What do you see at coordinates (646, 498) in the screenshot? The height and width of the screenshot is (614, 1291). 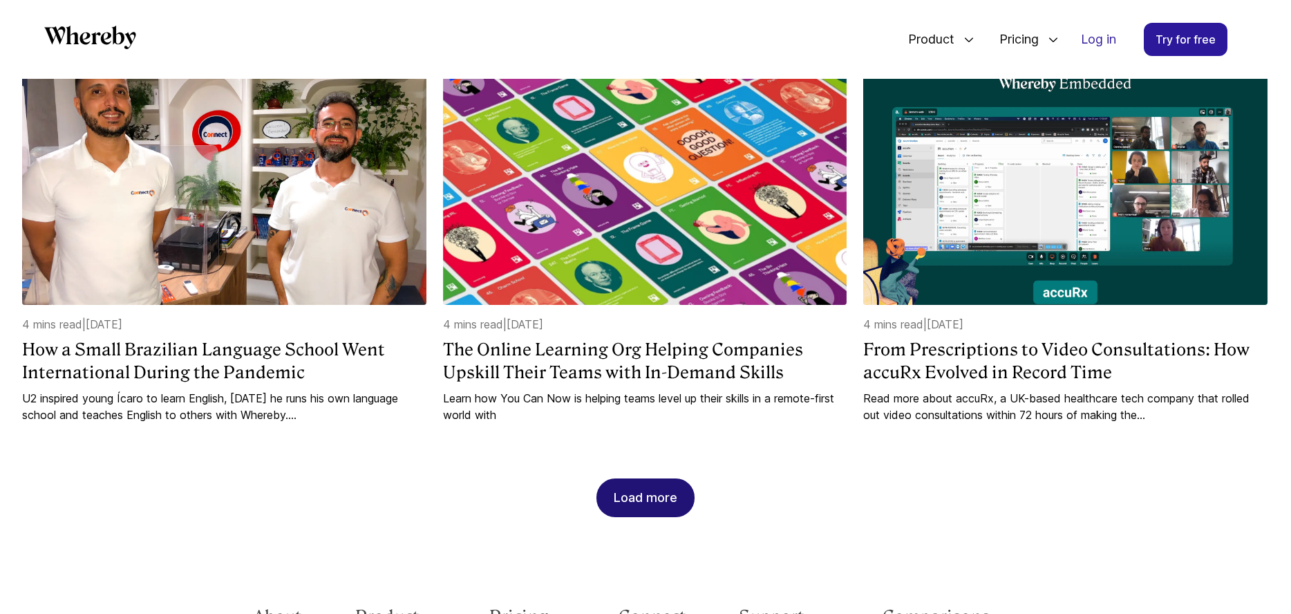 I see `div: Load more` at bounding box center [646, 498].